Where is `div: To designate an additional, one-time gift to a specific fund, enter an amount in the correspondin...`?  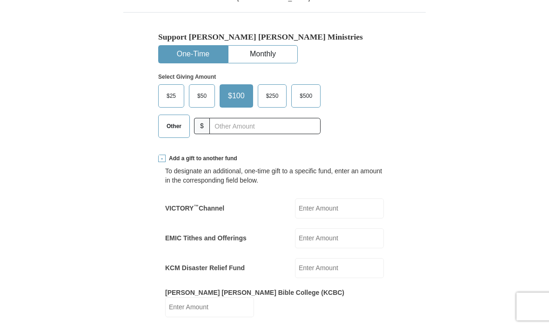
div: To designate an additional, one-time gift to a specific fund, enter an amount in the correspondin... is located at coordinates (275, 176).